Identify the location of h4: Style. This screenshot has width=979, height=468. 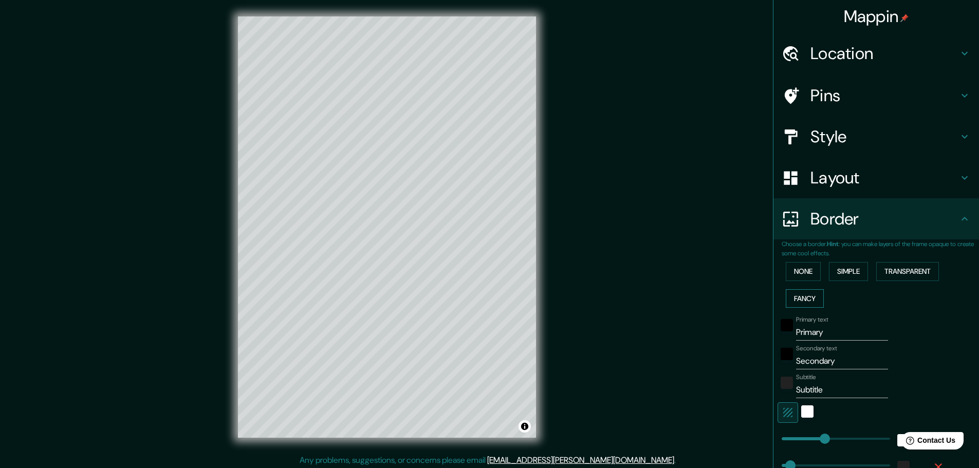
(885, 137).